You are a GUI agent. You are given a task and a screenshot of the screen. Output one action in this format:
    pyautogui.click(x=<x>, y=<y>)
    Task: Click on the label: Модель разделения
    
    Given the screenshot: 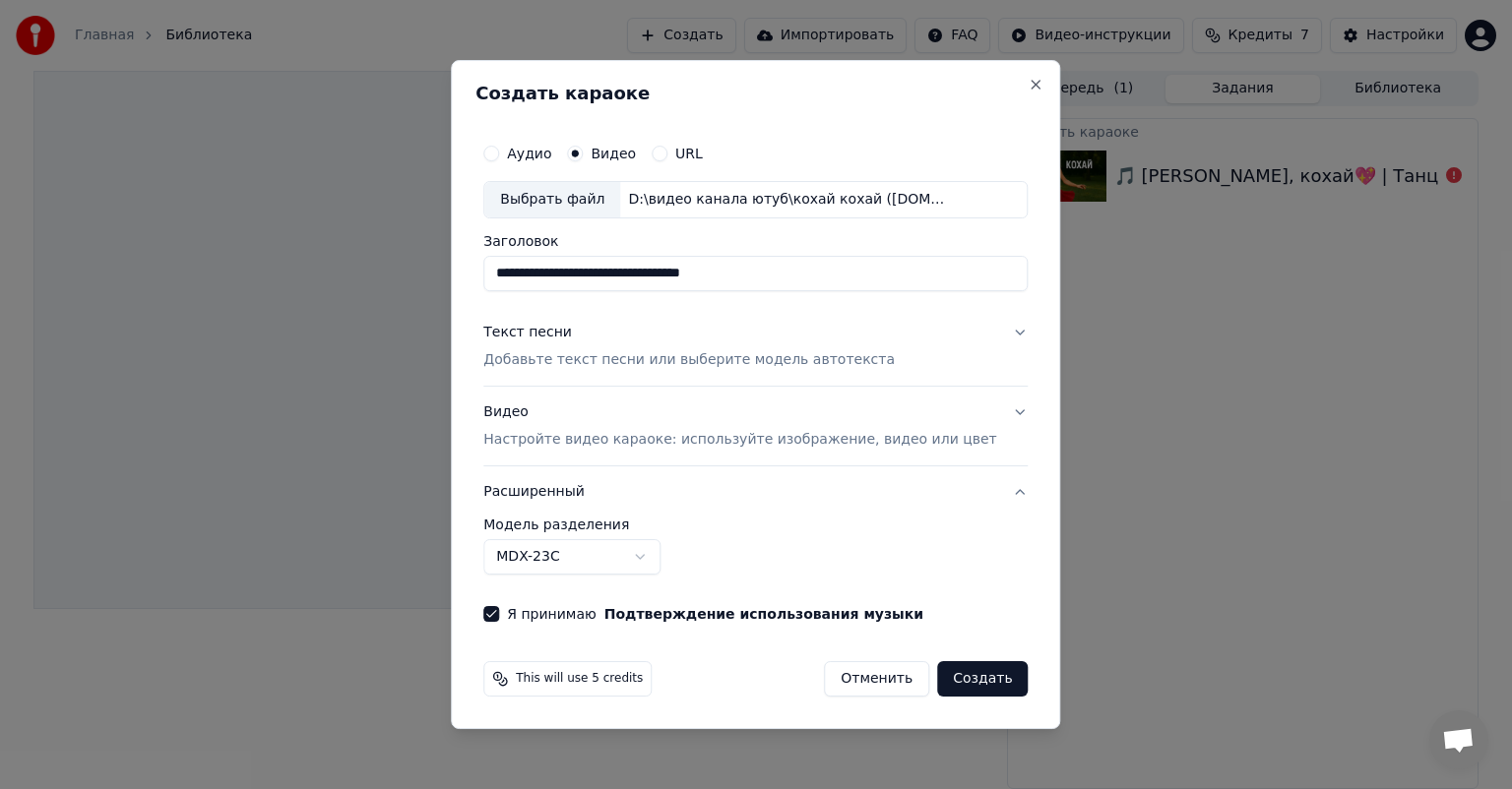 What is the action you would take?
    pyautogui.click(x=755, y=524)
    